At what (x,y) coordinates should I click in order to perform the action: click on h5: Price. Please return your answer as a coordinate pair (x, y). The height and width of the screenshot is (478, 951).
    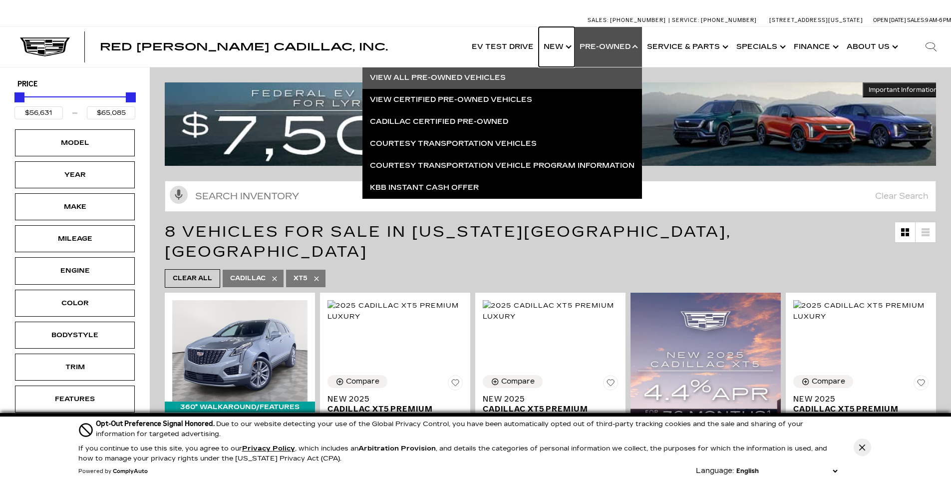
    Looking at the image, I should click on (75, 84).